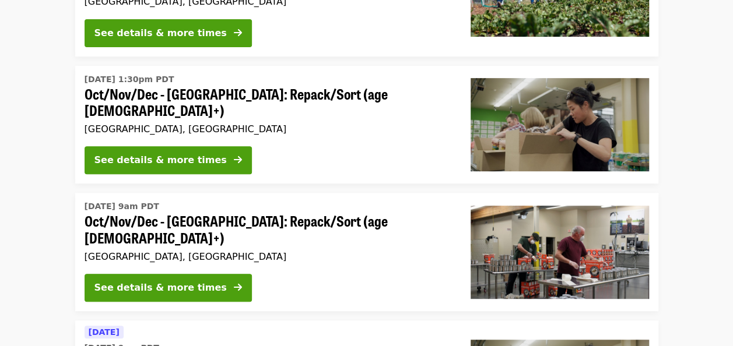 The image size is (733, 346). What do you see at coordinates (560, 125) in the screenshot?
I see `img: Oct/Nov/Dec - Portland: Repack/Sort (age 8+) organized by Oregon Food Bank` at bounding box center [560, 125].